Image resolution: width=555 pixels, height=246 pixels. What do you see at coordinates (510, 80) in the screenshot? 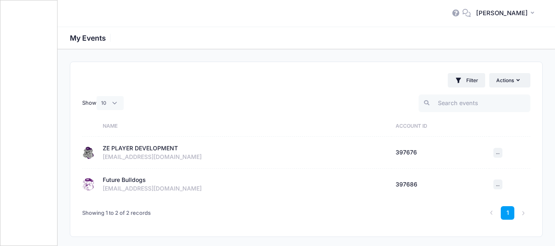
I see `button: Actions` at bounding box center [510, 80].